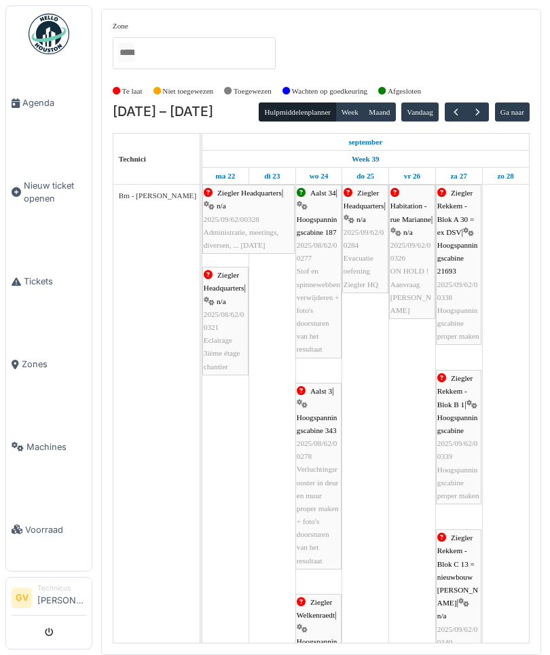  I want to click on button: Ga naar, so click(513, 112).